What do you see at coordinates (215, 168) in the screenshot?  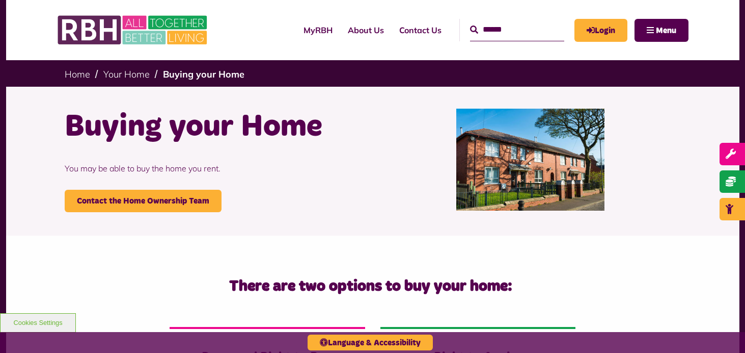 I see `p: You may be able to buy the home you rent.` at bounding box center [215, 168].